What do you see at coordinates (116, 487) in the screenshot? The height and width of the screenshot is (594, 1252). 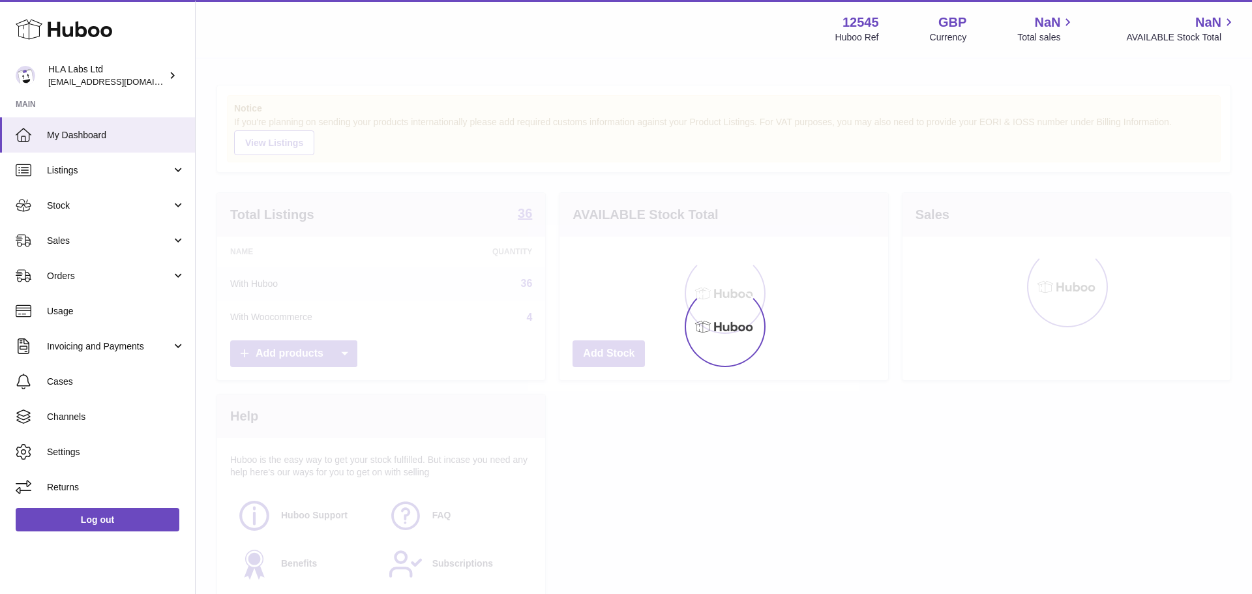 I see `span: Returns` at bounding box center [116, 487].